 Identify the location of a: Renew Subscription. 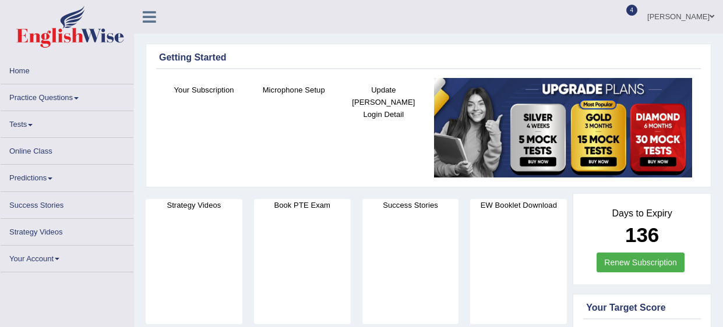
(640, 263).